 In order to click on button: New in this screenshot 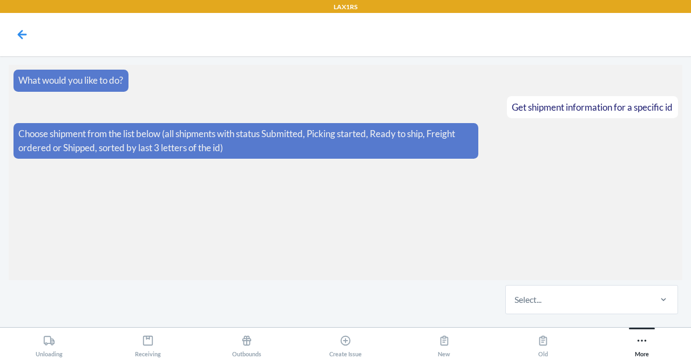, I will do `click(444, 342)`.